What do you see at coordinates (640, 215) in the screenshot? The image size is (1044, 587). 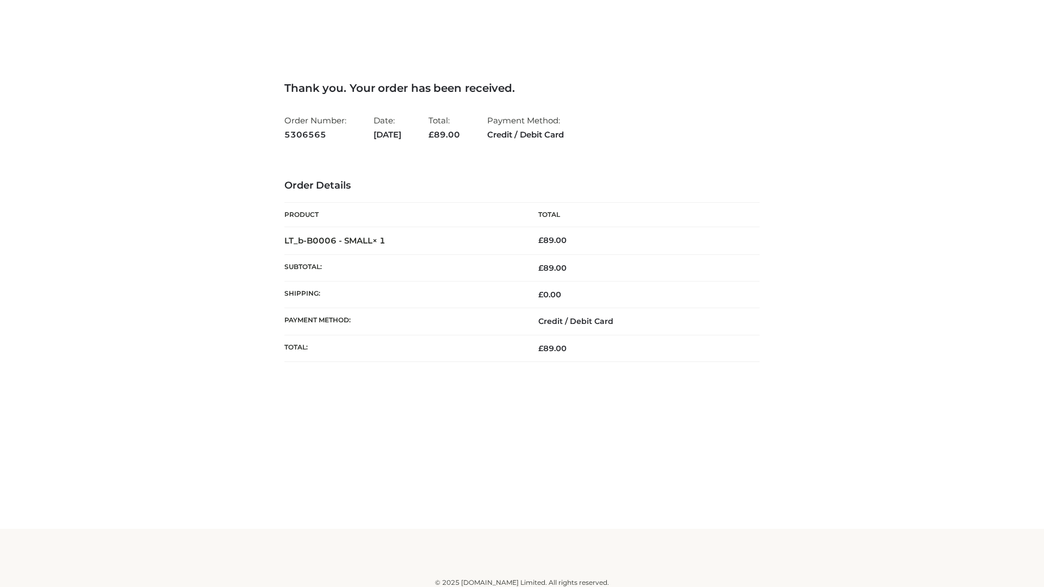 I see `th: Total` at bounding box center [640, 215].